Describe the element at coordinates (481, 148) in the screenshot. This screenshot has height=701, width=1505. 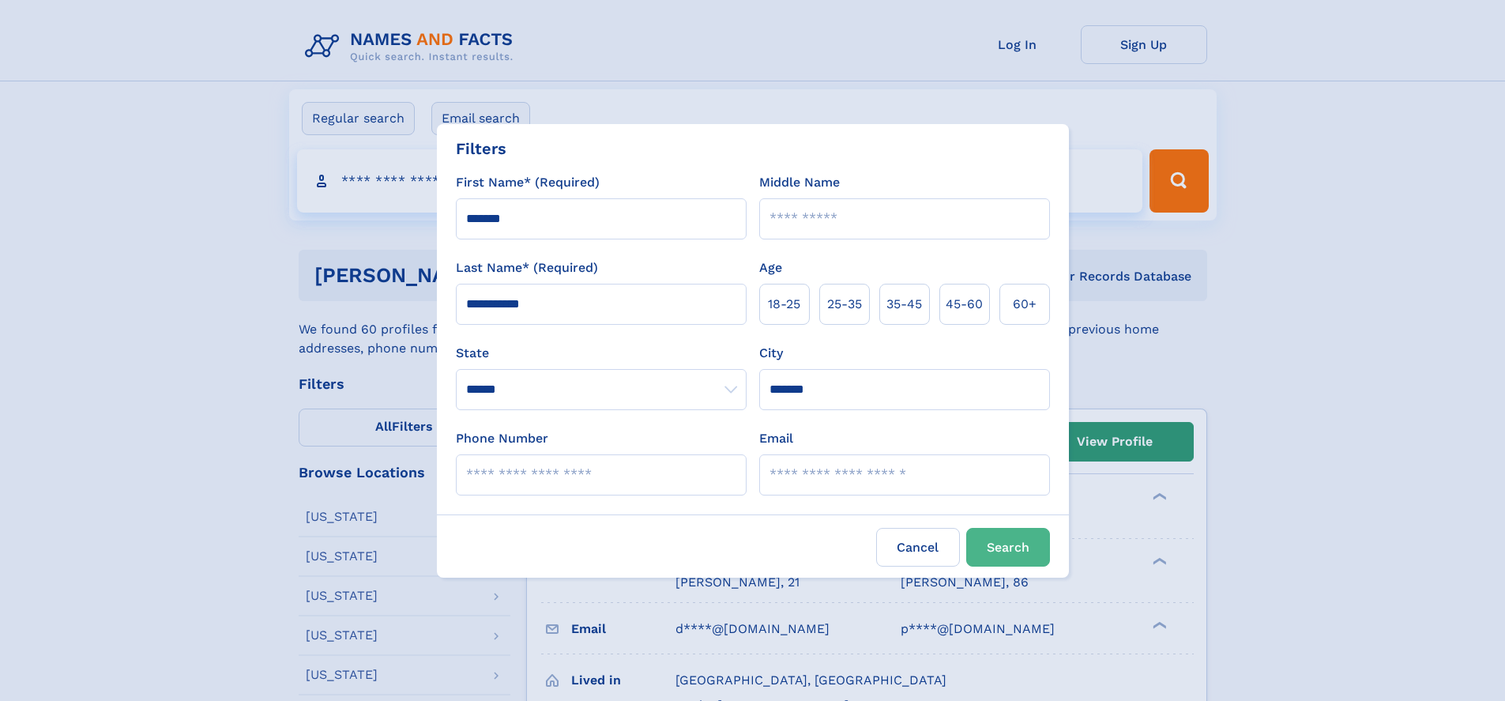
I see `div: Filters` at that location.